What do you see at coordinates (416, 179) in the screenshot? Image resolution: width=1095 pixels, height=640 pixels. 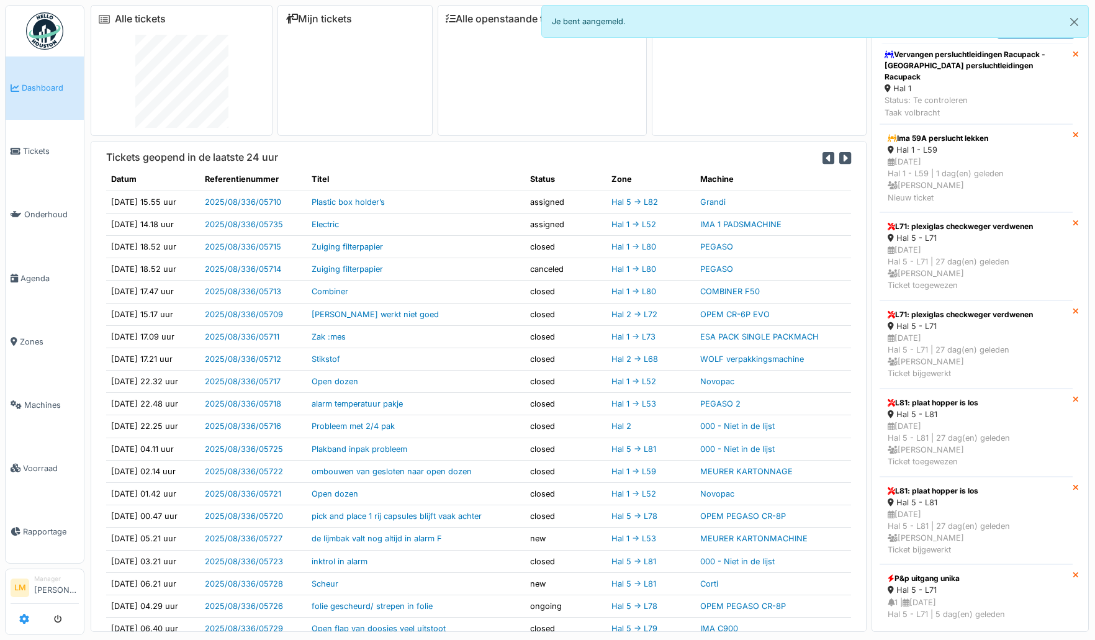 I see `th: Titel` at bounding box center [416, 179].